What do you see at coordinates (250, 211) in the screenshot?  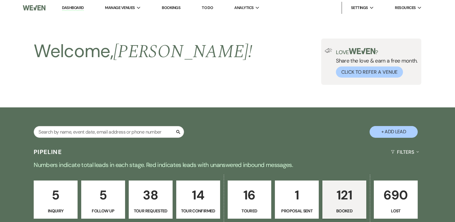 I see `p: Toured` at bounding box center [250, 211].